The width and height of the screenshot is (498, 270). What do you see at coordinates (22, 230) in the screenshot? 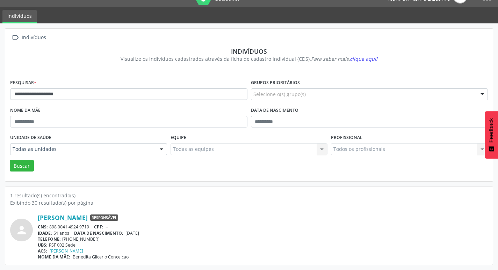
I see `i: person` at bounding box center [22, 230].